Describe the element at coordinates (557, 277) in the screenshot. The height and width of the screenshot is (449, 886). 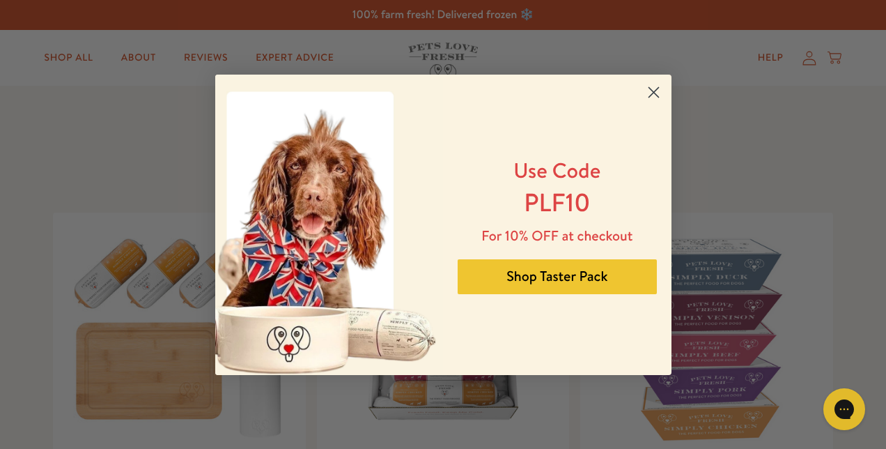
I see `button: Shop Taster Pack` at that location.